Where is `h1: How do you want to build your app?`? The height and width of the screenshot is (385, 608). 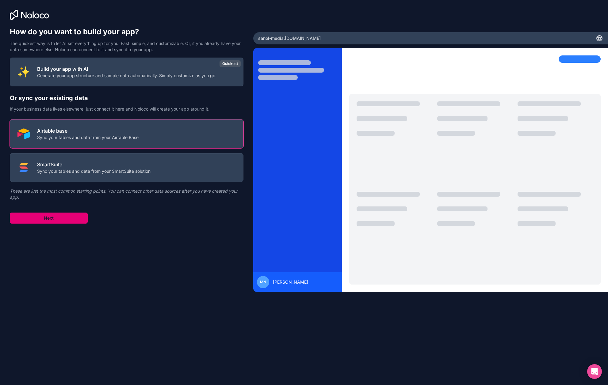 h1: How do you want to build your app? is located at coordinates (127, 32).